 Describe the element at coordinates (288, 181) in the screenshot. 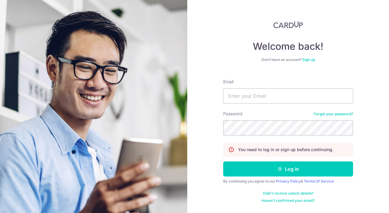

I see `a: Privacy Policy` at that location.